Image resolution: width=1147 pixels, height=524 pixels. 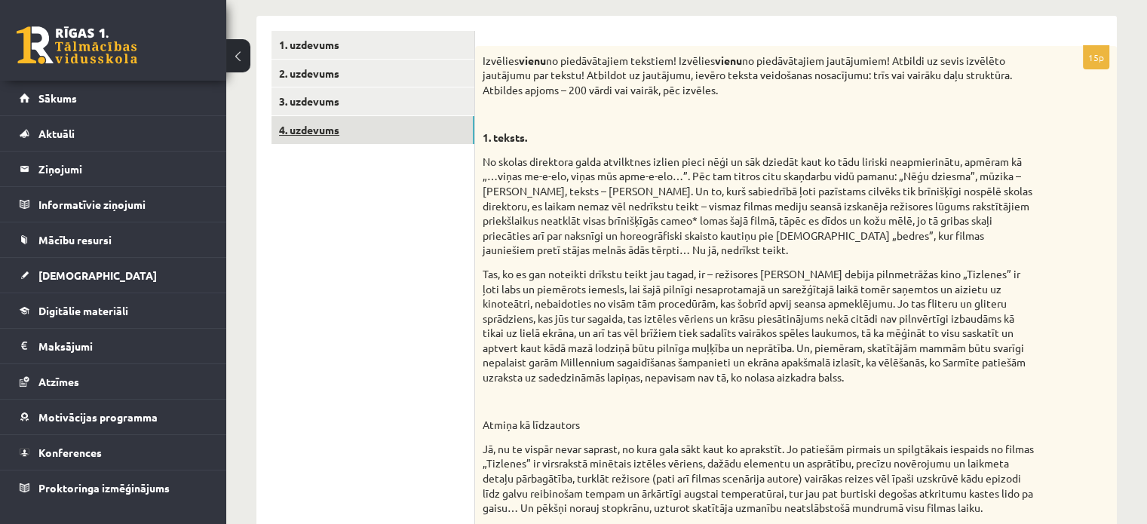 I want to click on p: No skolas direktora galda atvilktnes izlien pieci nēģi un sāk dziedāt kaut ko tādu liriski neapmi..., so click(x=758, y=206).